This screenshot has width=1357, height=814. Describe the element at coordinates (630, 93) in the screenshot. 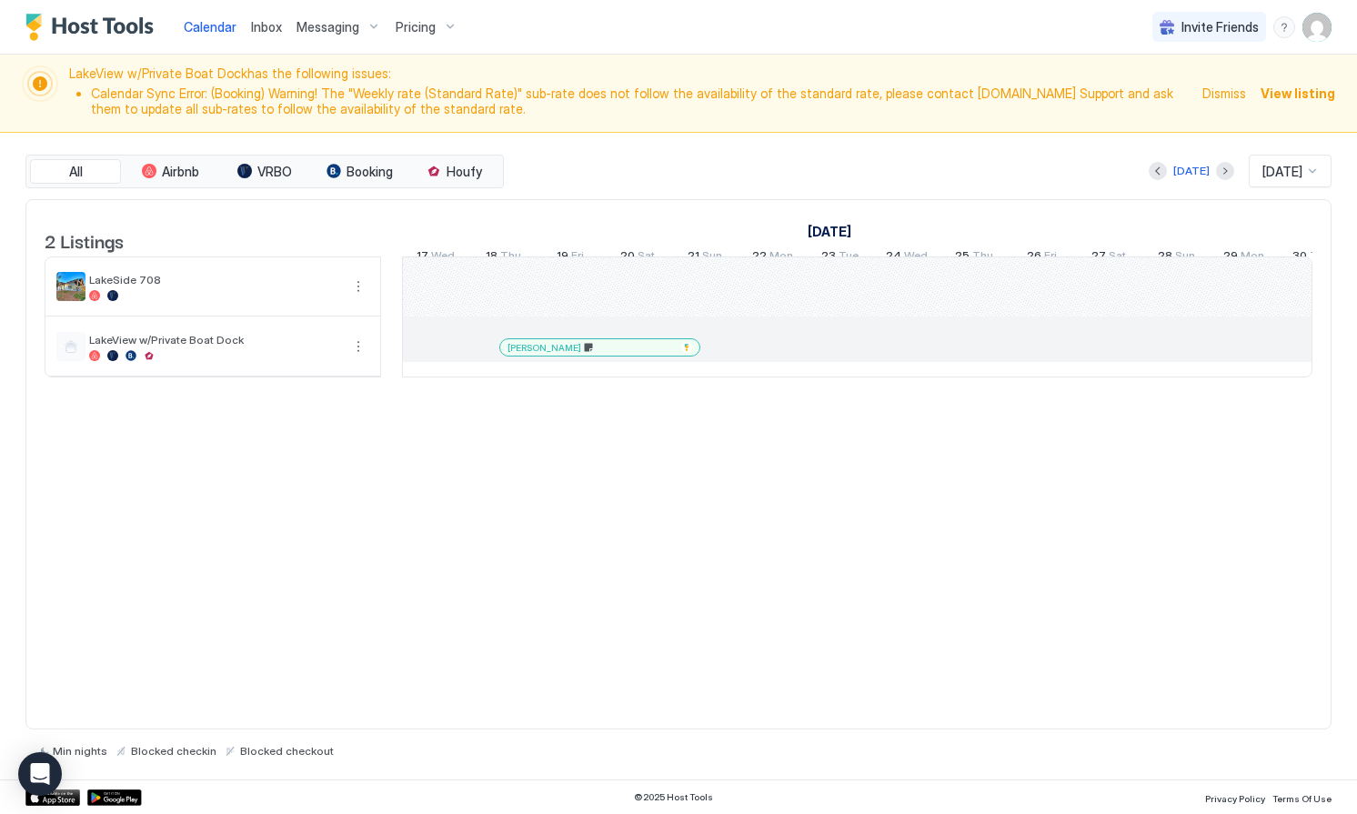

I see `span: LakeView w/Private Boat Dock has the following issues:` at that location.